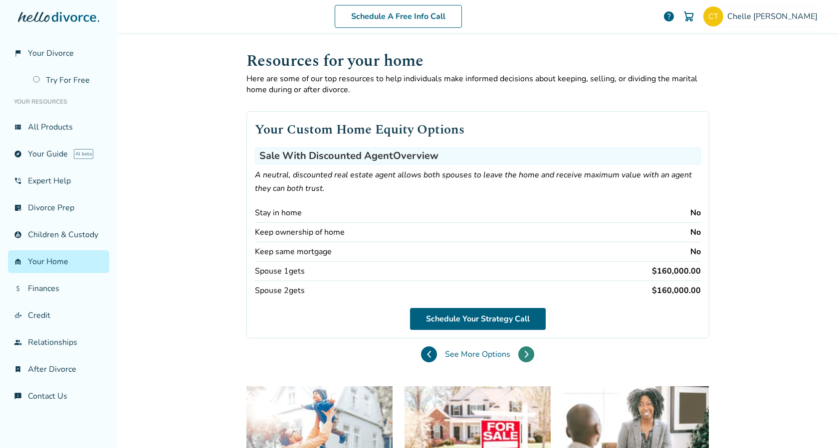 The height and width of the screenshot is (448, 838). I want to click on span: view_list, so click(18, 127).